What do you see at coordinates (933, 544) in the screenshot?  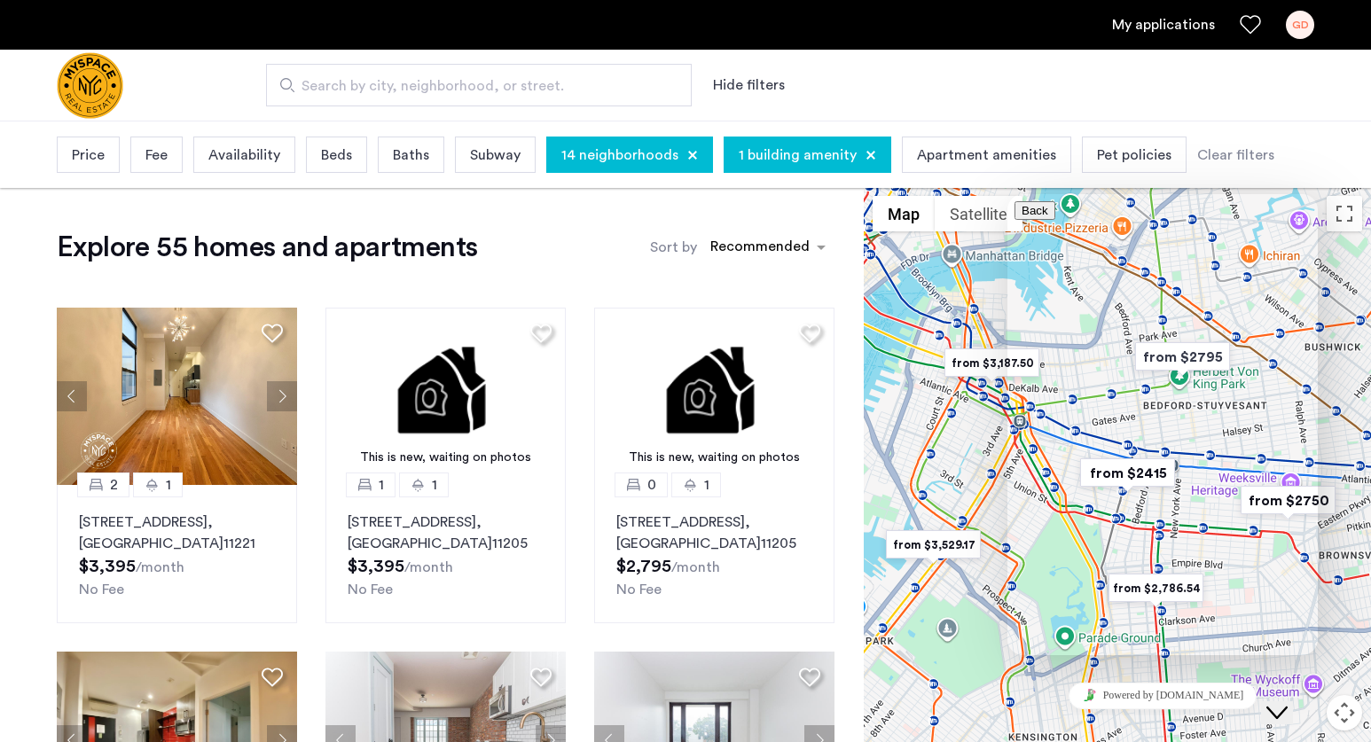 I see `div: from $3,529.17` at bounding box center [933, 544].